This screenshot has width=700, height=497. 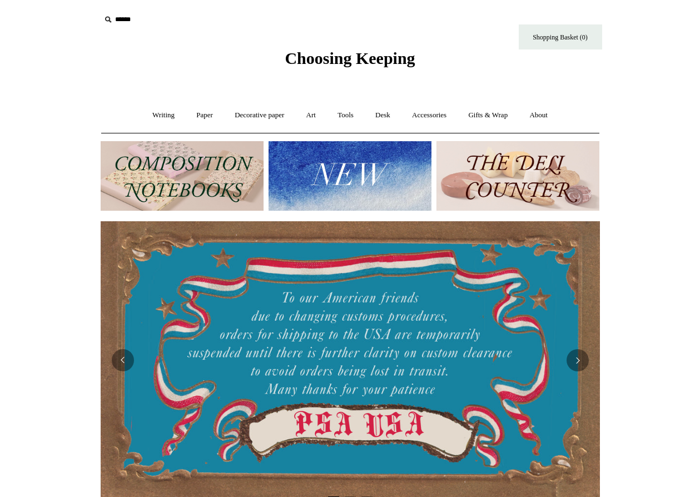 What do you see at coordinates (350, 62) in the screenshot?
I see `a: Choosing Keeping` at bounding box center [350, 62].